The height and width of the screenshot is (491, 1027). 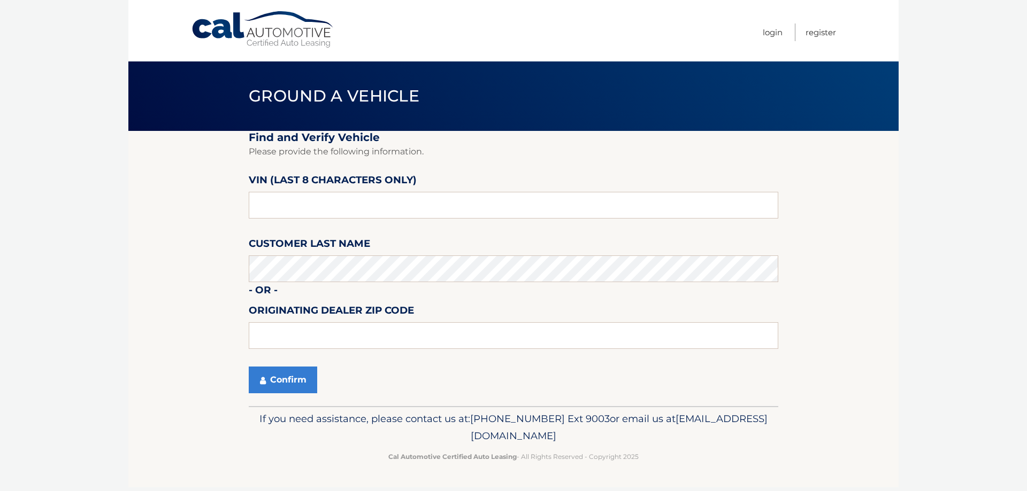 What do you see at coordinates (772, 32) in the screenshot?
I see `a: Login` at bounding box center [772, 32].